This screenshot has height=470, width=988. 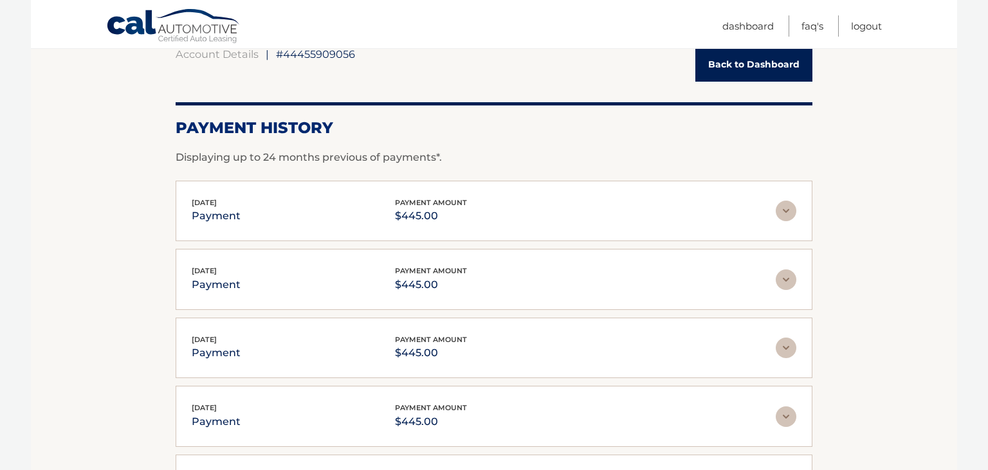 I want to click on a: Account Details, so click(x=217, y=54).